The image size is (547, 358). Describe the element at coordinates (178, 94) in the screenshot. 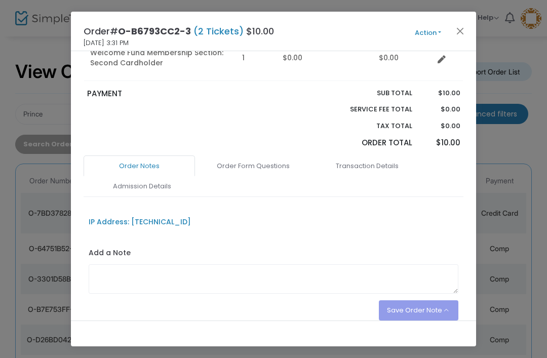

I see `p: PAYMENT` at that location.